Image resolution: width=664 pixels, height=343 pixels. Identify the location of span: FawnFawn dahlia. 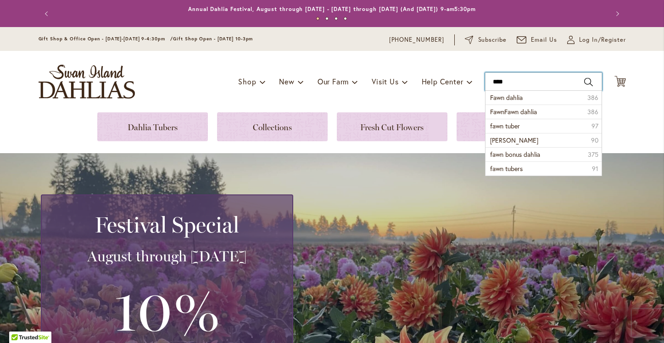
(514, 112).